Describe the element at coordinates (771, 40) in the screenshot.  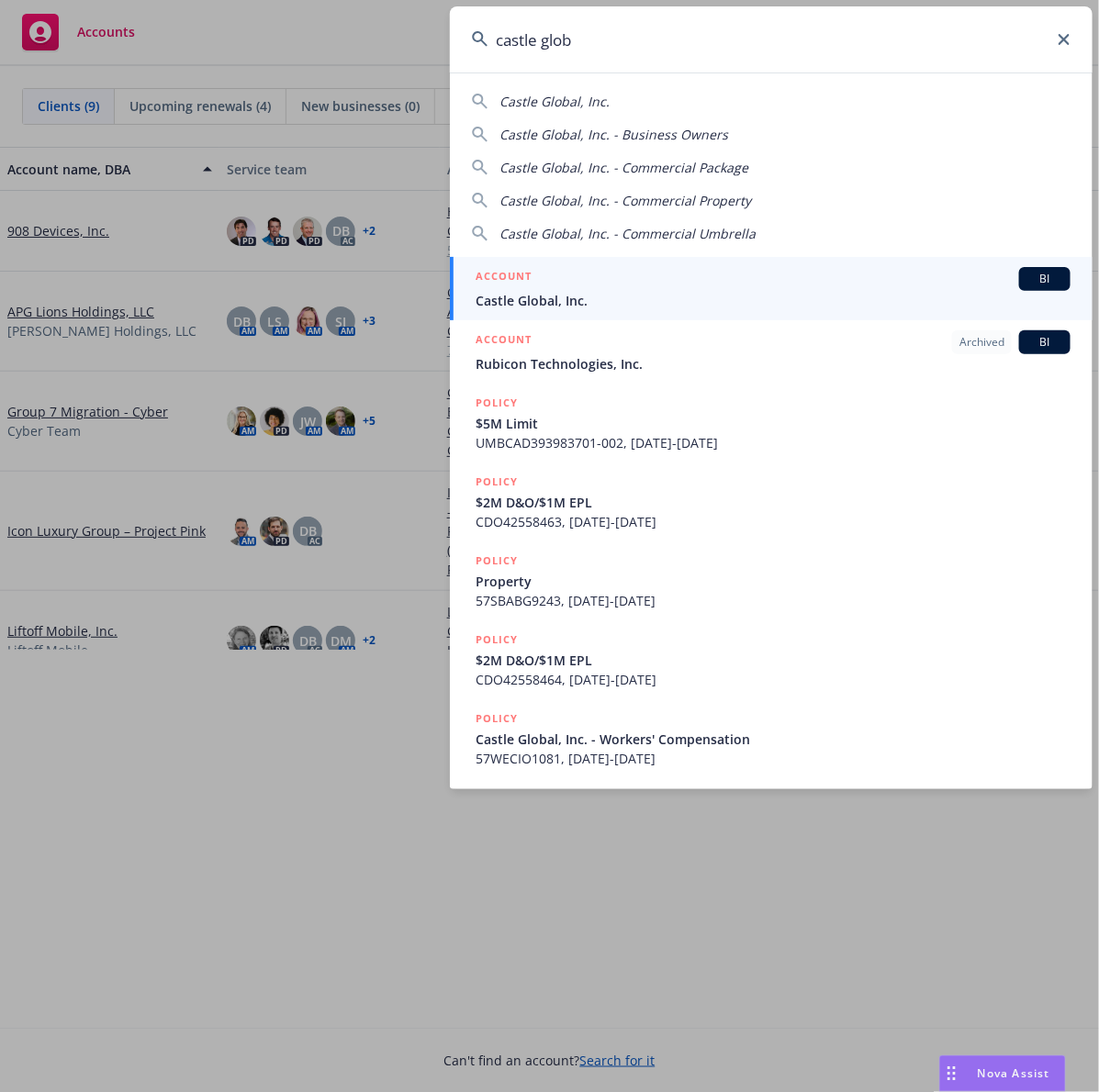
I see `input: Search...` at that location.